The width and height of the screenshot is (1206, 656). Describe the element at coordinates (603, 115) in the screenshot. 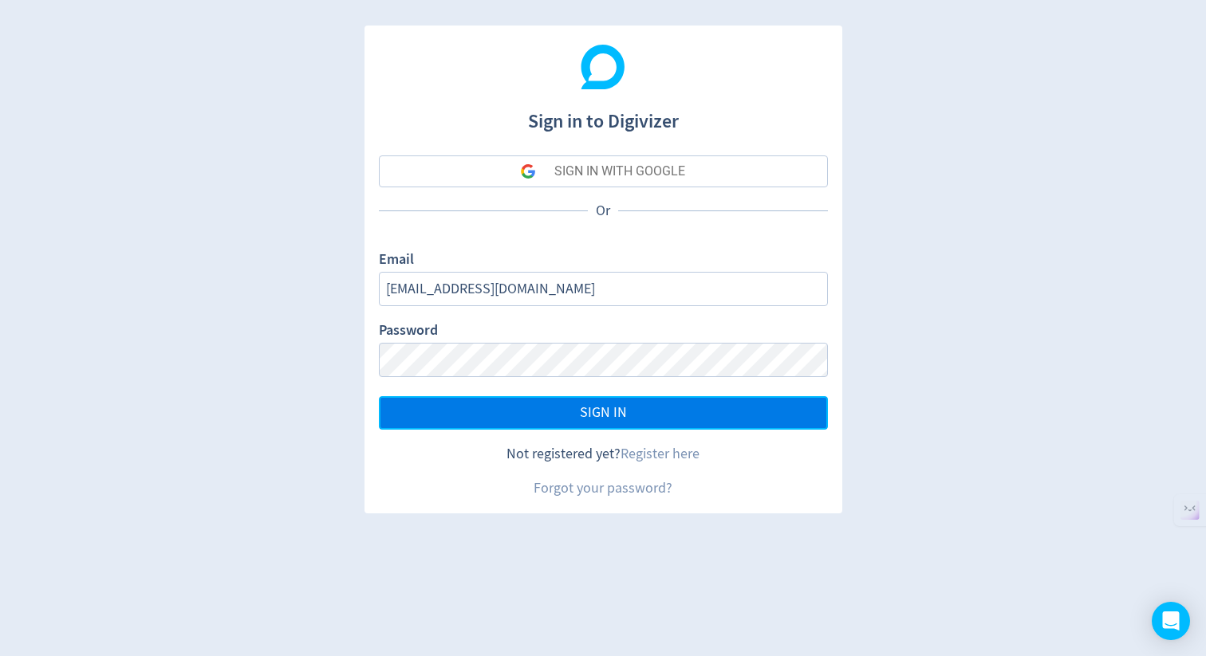

I see `h1: Sign in to Digivizer` at that location.